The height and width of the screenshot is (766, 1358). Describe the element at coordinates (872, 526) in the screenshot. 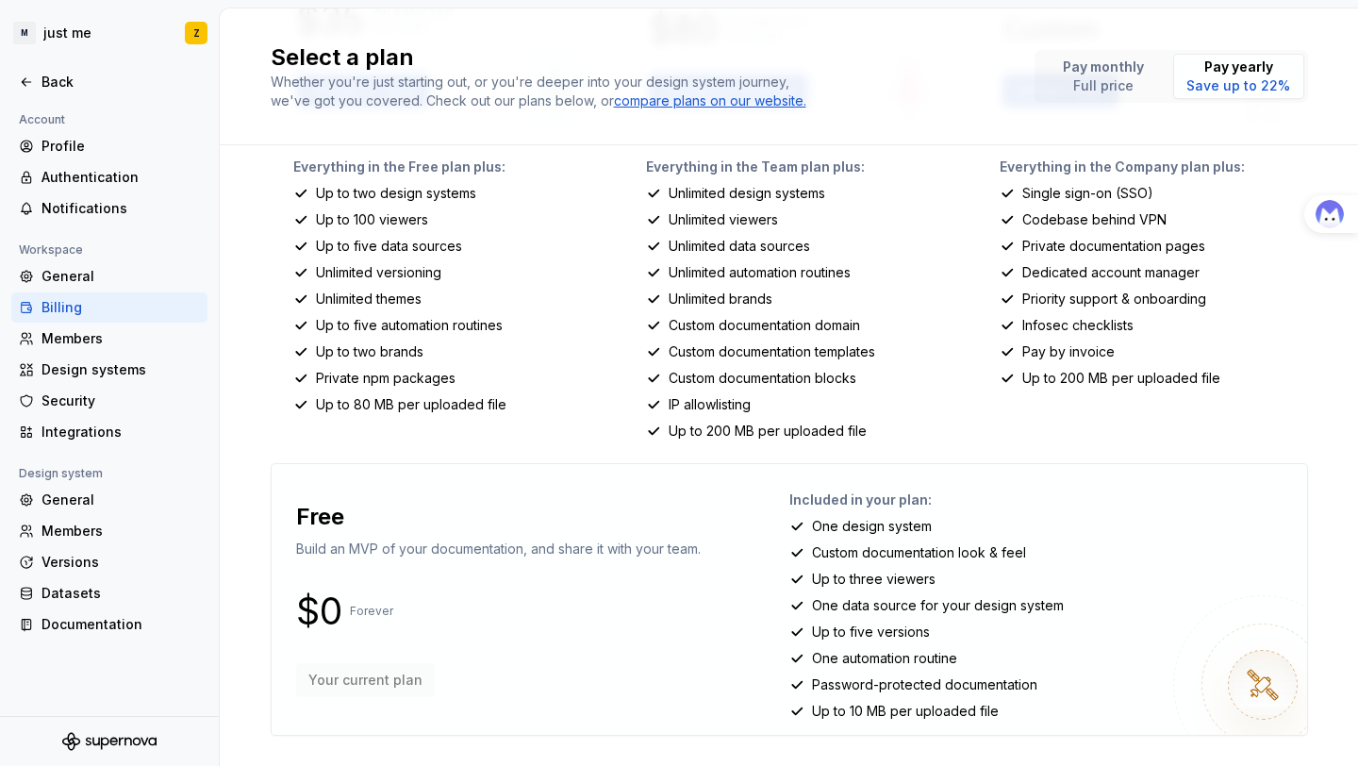

I see `p: One design system` at that location.